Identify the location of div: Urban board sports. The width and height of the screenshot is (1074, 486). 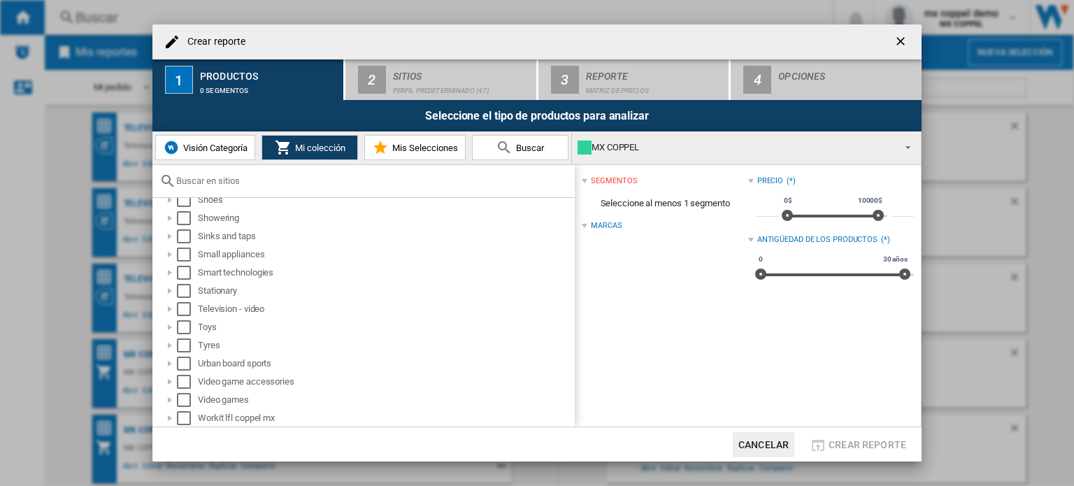
(385, 364).